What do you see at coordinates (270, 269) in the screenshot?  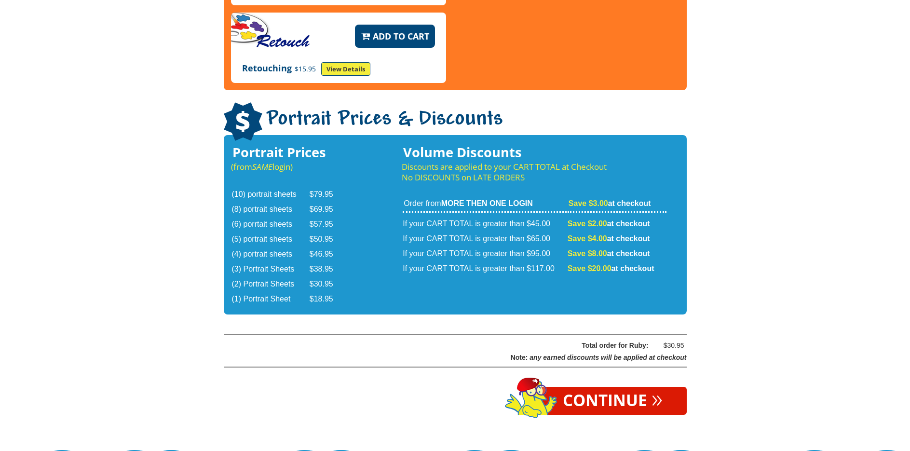 I see `td: (3) Portrait Sheets` at bounding box center [270, 269].